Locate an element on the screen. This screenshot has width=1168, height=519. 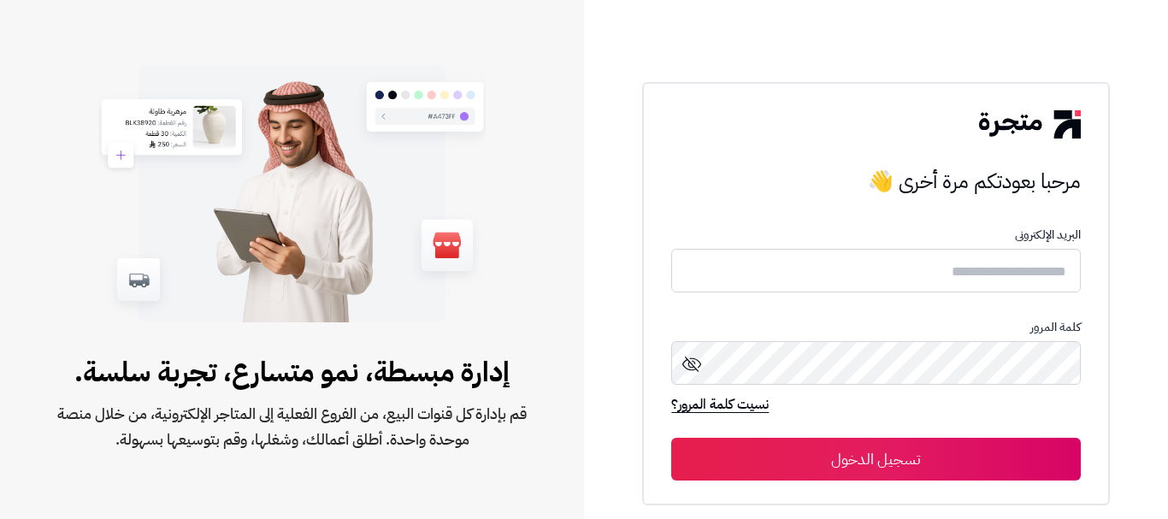
button: تسجيل الدخول is located at coordinates (876, 459).